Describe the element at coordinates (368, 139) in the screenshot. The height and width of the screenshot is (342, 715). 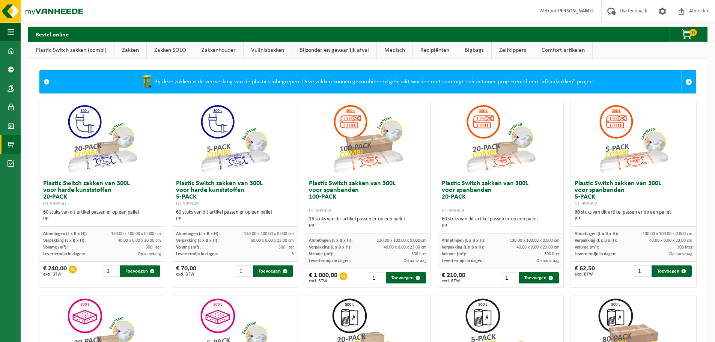
I see `img: 01-999954` at that location.